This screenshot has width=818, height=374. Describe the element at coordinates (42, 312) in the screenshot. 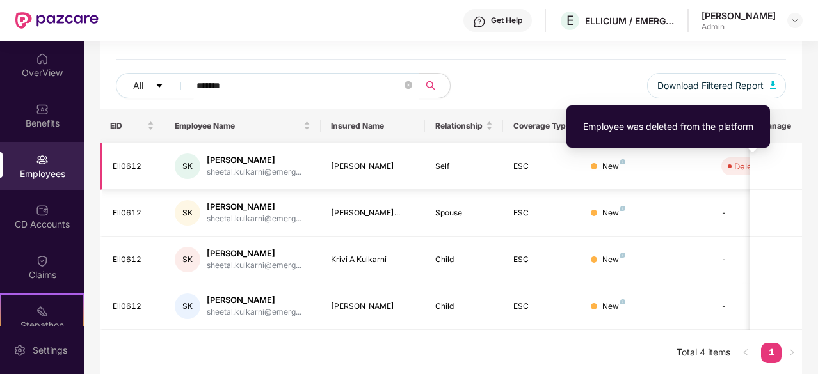

I see `img: svg+xml;base64,PHN2ZyB4bWxucz0iaHR0cDovL3d3dy53My5vcmcvMjAwMC9zdmciIHdpZHRoPSIyMSIgaGVpZ2h0PSIyMC...` at that location.